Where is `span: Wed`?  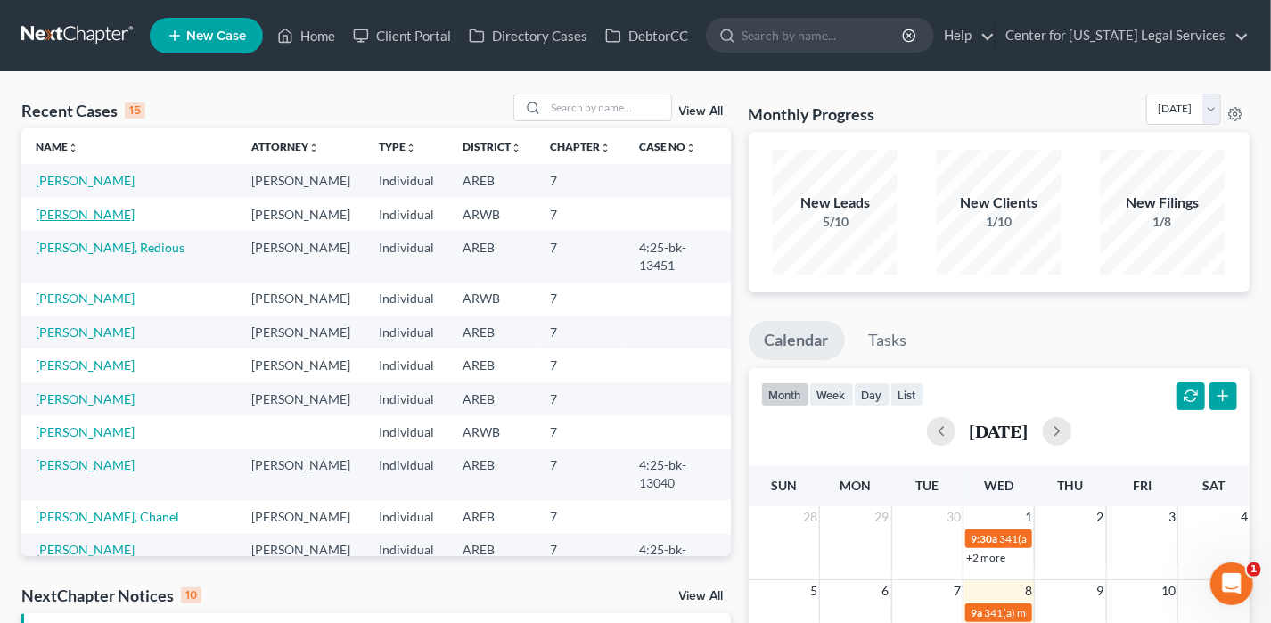
span: Wed is located at coordinates (998, 485).